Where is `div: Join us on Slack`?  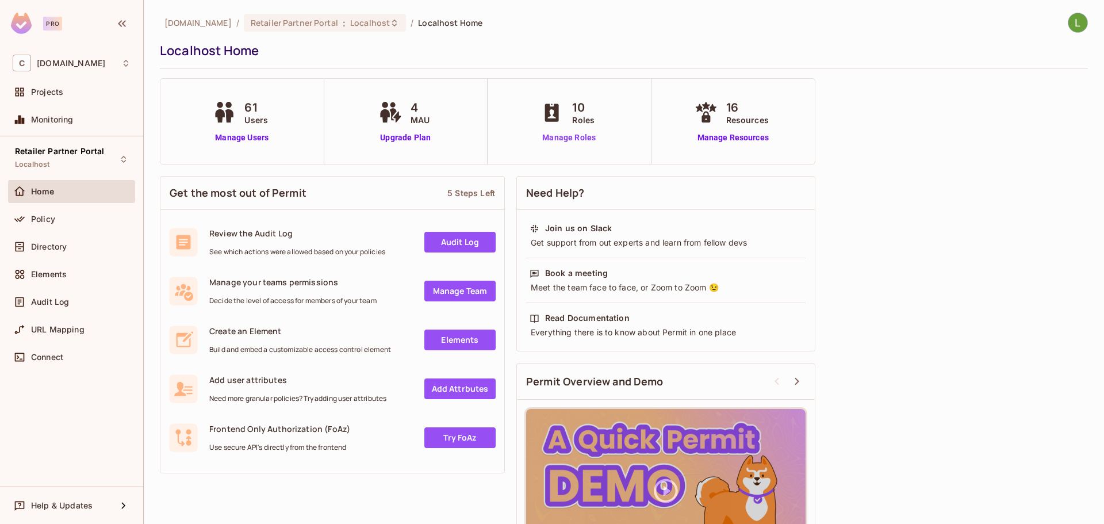 div: Join us on Slack is located at coordinates (579, 228).